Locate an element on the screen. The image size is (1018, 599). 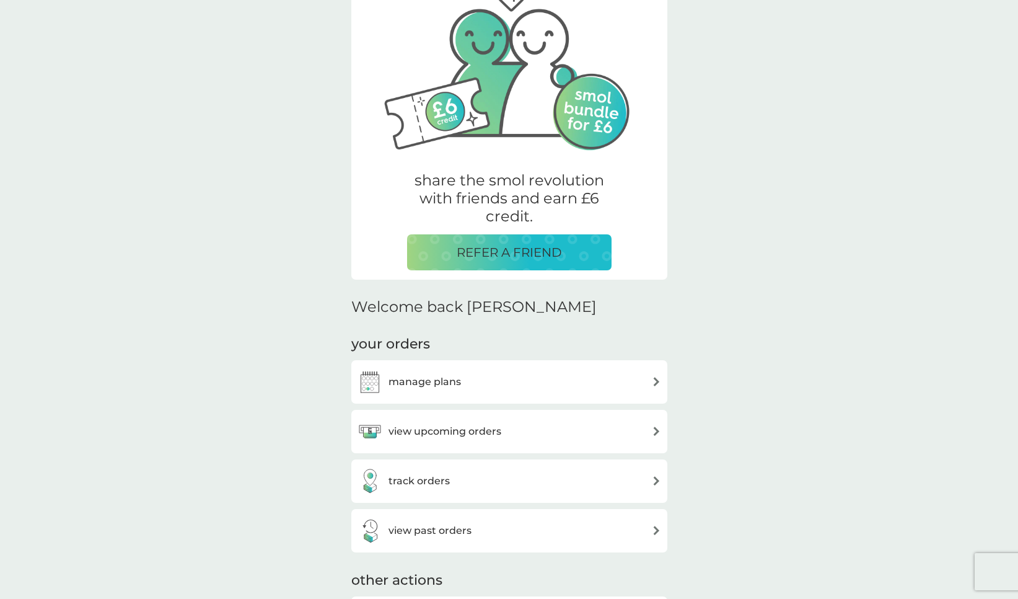
p: REFER A FRIEND is located at coordinates (509, 252).